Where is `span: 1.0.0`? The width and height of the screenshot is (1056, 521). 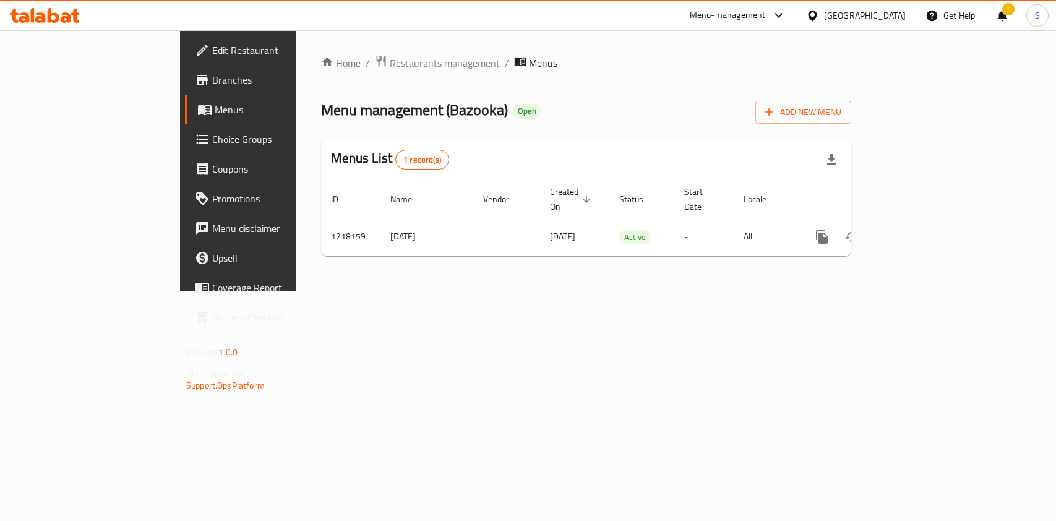
span: 1.0.0 is located at coordinates (228, 352).